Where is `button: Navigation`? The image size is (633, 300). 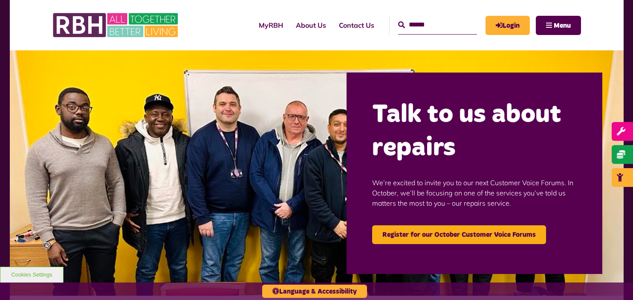
button: Navigation is located at coordinates (559, 25).